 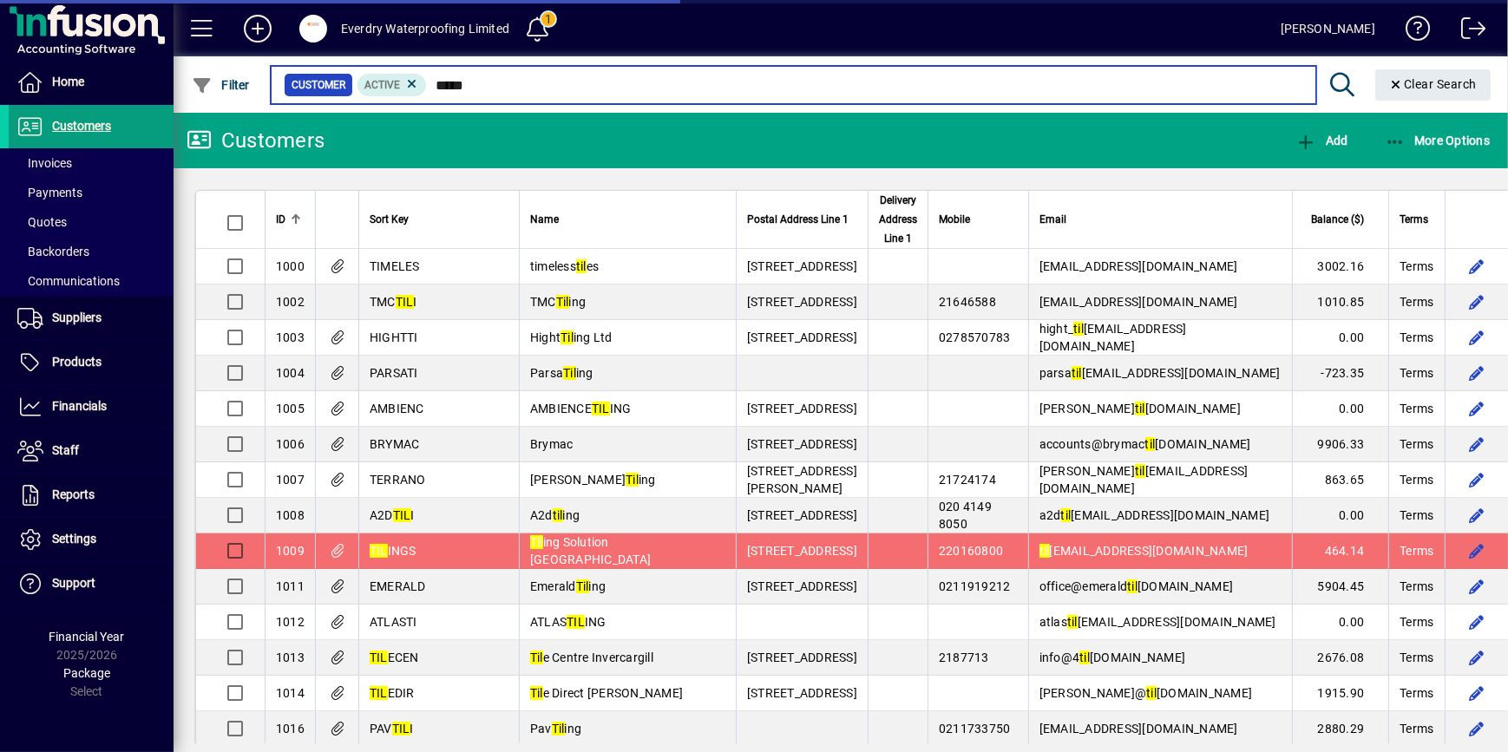 I want to click on span: timeless es, so click(x=564, y=266).